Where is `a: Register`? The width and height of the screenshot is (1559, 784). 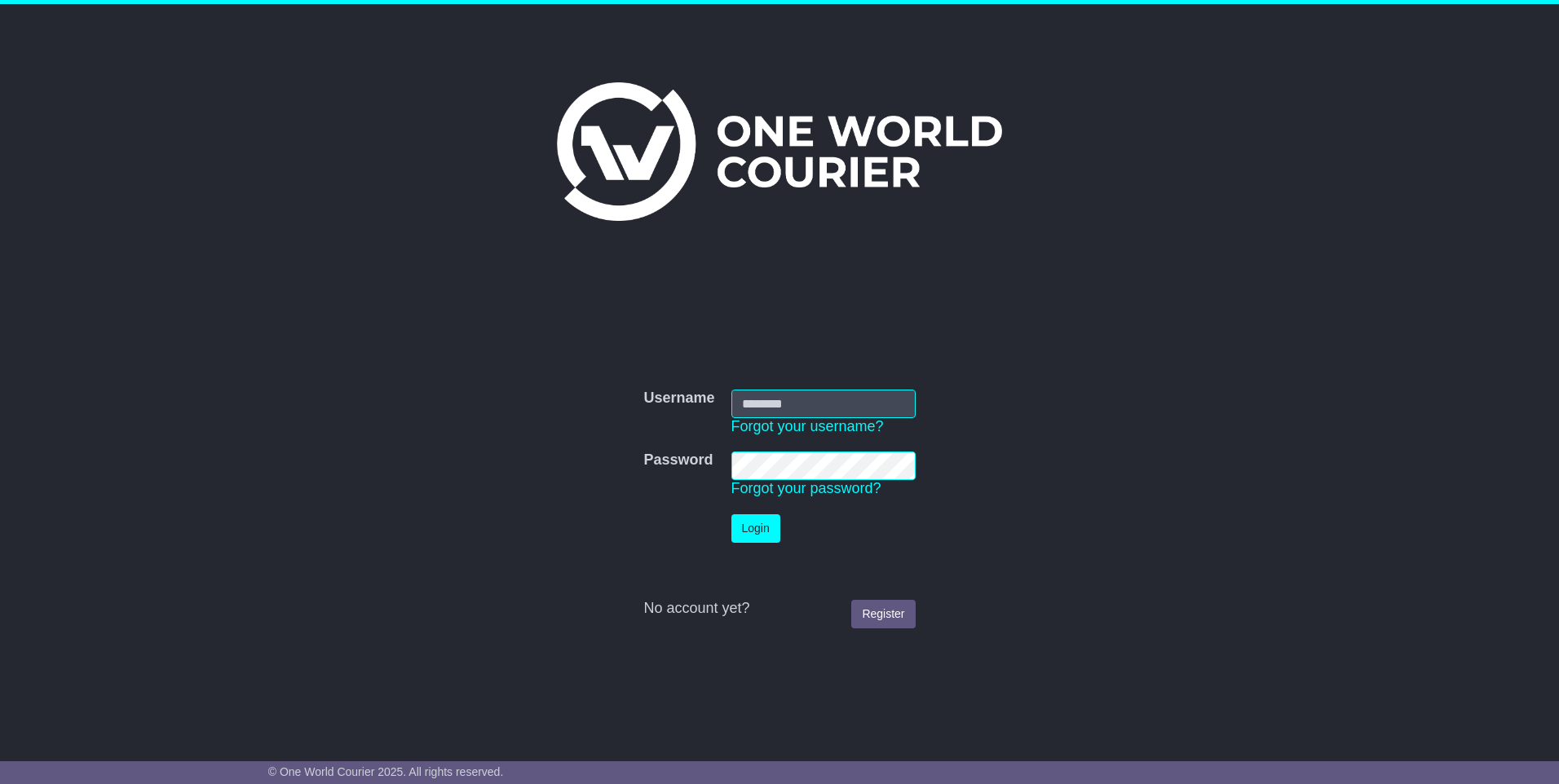
a: Register is located at coordinates (883, 614).